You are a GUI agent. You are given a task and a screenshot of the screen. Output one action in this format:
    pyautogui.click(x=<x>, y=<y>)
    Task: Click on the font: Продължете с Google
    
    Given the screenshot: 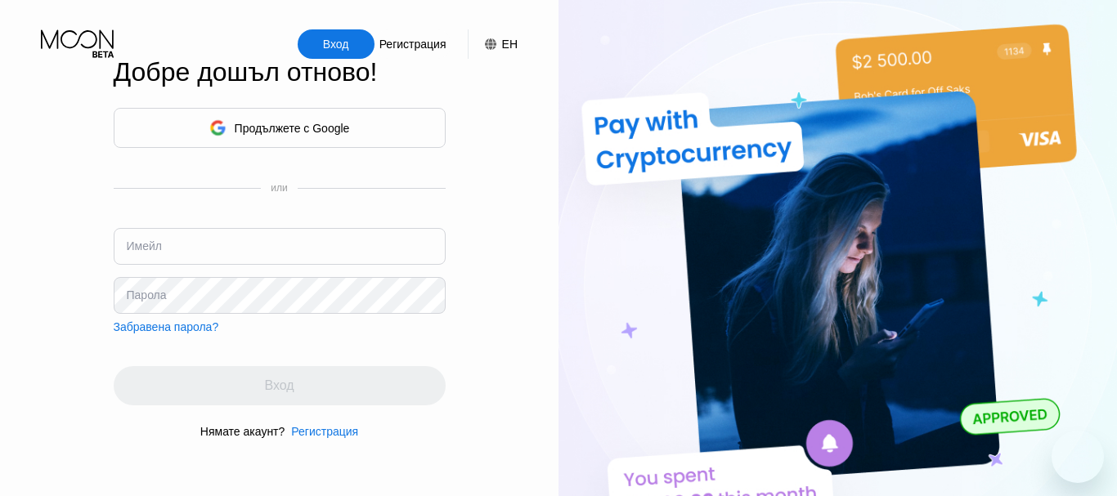 What is the action you would take?
    pyautogui.click(x=292, y=128)
    